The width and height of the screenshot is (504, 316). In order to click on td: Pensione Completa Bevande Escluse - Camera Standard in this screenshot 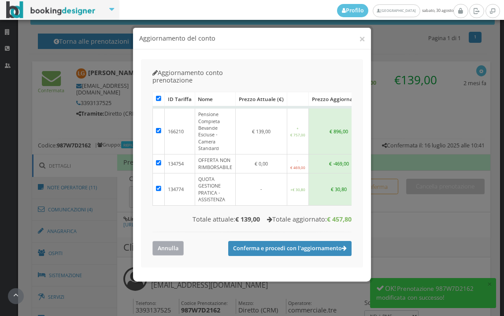, I will do `click(215, 131)`.